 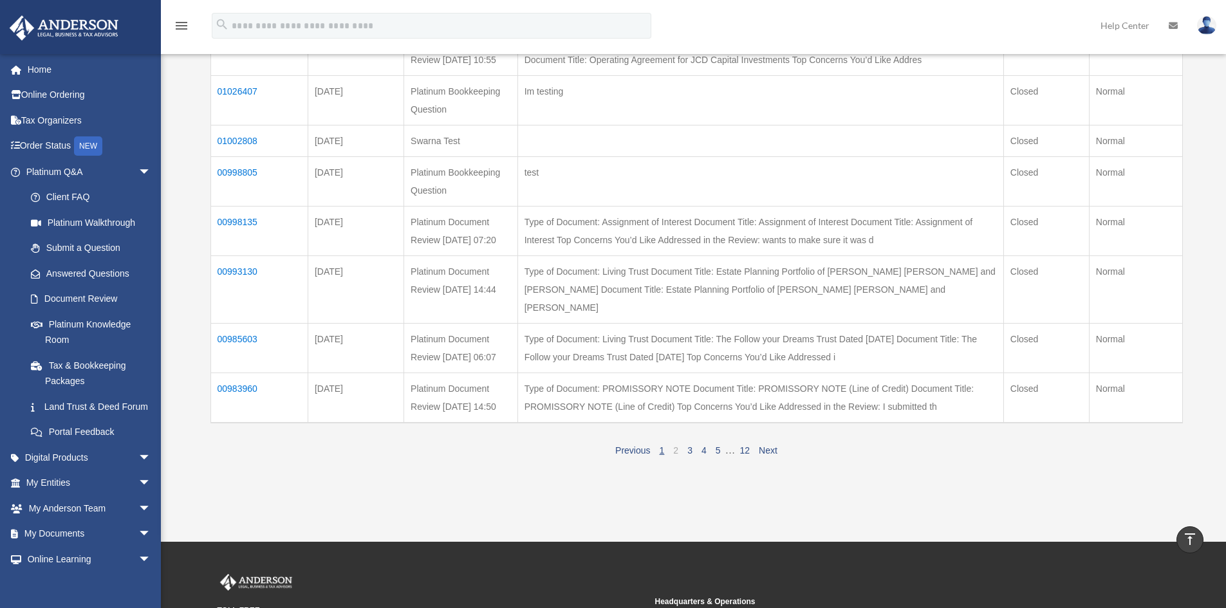 What do you see at coordinates (662, 450) in the screenshot?
I see `a: 1` at bounding box center [662, 450].